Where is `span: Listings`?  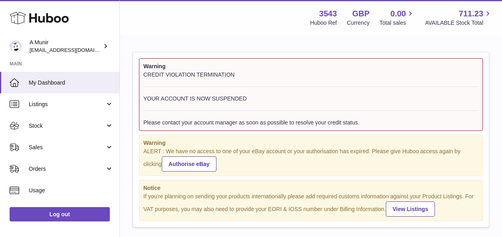 span: Listings is located at coordinates (67, 104).